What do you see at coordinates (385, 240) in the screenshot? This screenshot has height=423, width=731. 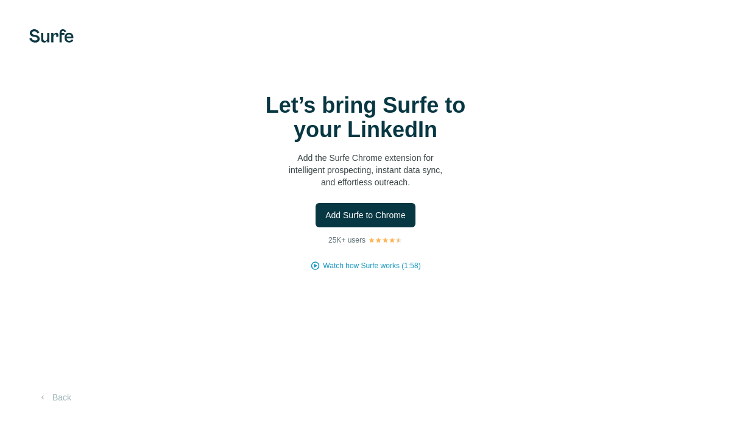 I see `img: Rating Stars` at bounding box center [385, 240].